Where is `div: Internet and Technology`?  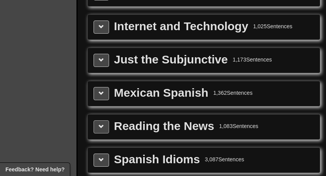
div: Internet and Technology is located at coordinates (181, 26).